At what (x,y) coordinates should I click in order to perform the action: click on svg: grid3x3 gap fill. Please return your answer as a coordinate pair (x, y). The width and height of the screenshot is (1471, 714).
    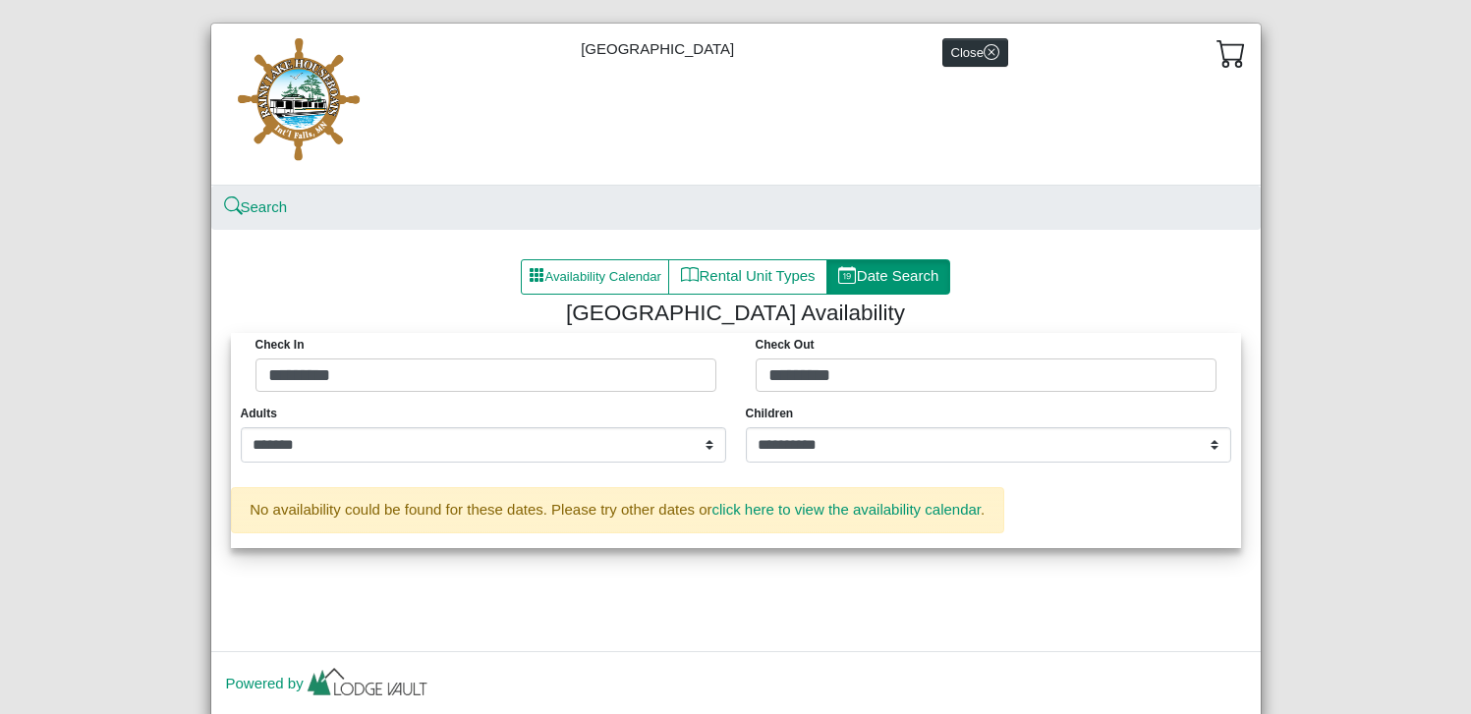
    Looking at the image, I should click on (536, 275).